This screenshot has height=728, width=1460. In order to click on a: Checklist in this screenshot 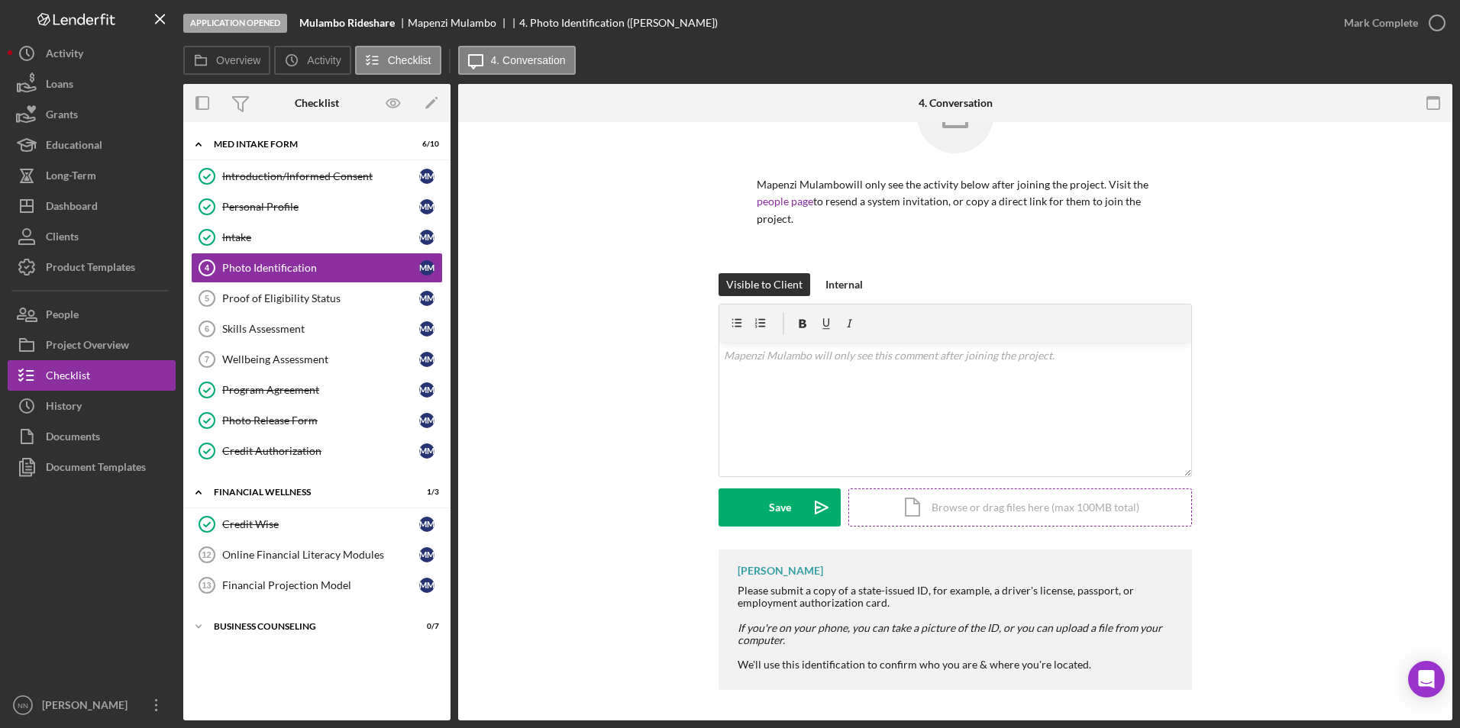, I will do `click(92, 376)`.